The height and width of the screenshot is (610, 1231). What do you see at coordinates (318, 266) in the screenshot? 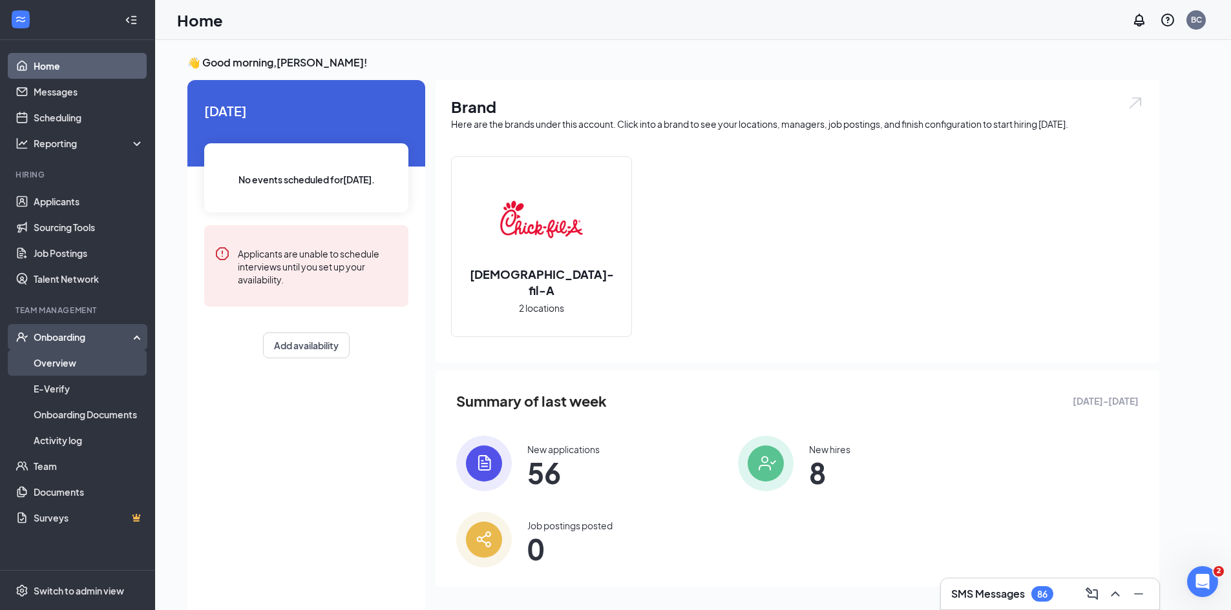
I see `div: Applicants are unable to schedule interviews until you set up your availability.` at bounding box center [318, 266].